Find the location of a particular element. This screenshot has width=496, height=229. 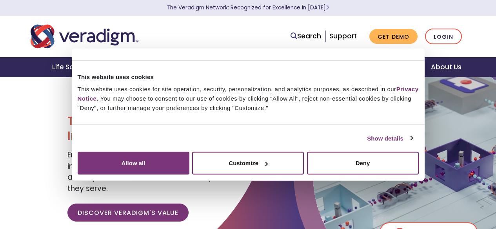

h1: Transforming Health, Insightfully® is located at coordinates (155, 129).